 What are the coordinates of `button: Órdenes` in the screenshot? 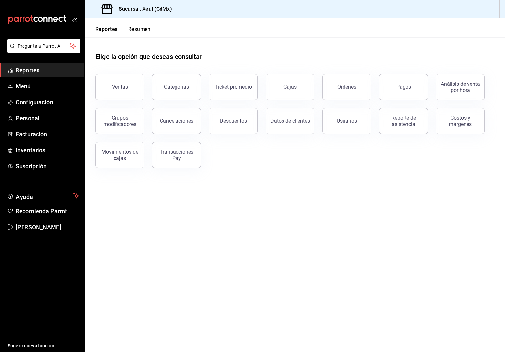 It's located at (347, 87).